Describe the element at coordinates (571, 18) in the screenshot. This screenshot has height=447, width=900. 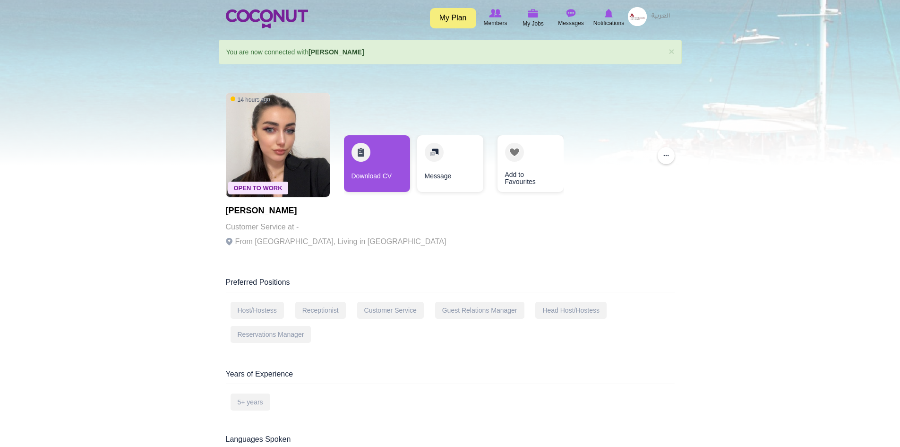
I see `a: Messages Messages` at that location.